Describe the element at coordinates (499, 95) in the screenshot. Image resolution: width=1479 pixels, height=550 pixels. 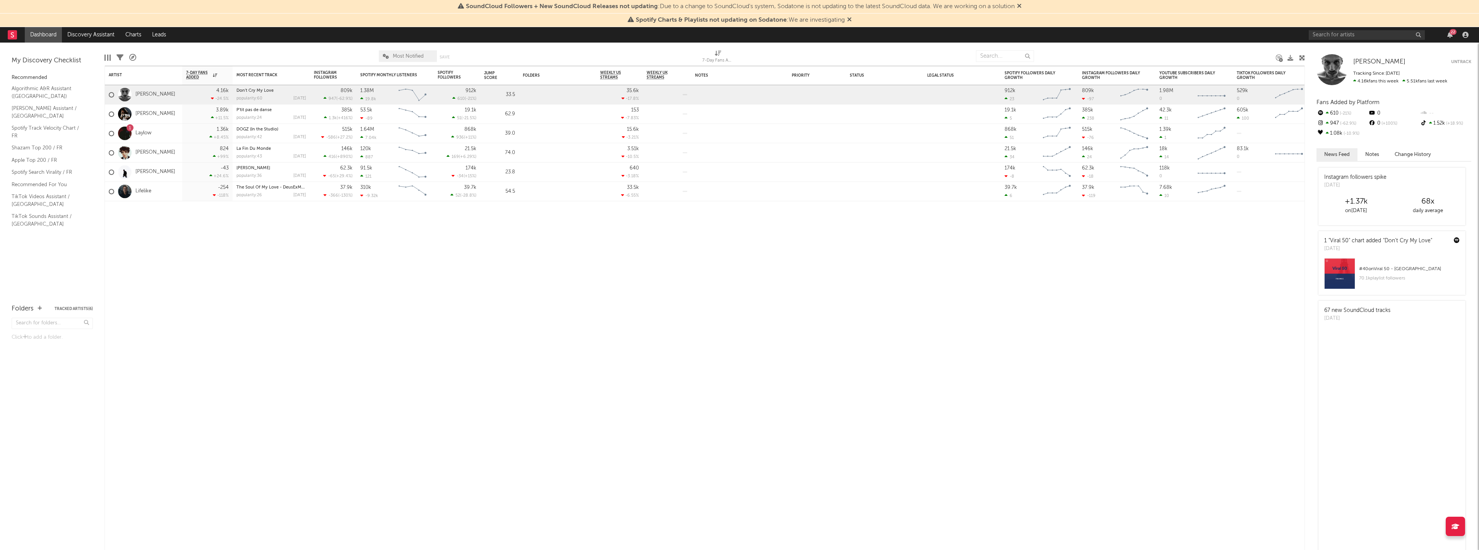
I see `div: 33.5` at that location.